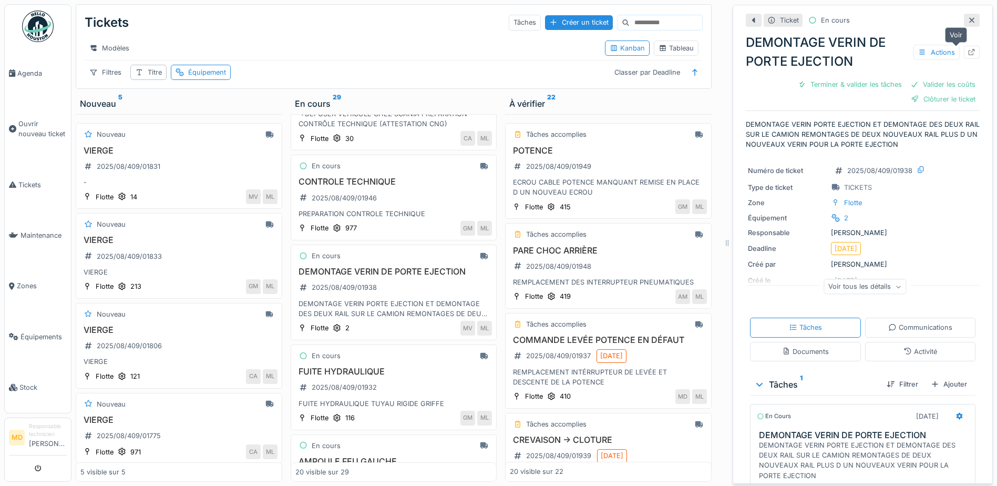 This screenshot has width=997, height=486. I want to click on div: Valider les coûts, so click(943, 84).